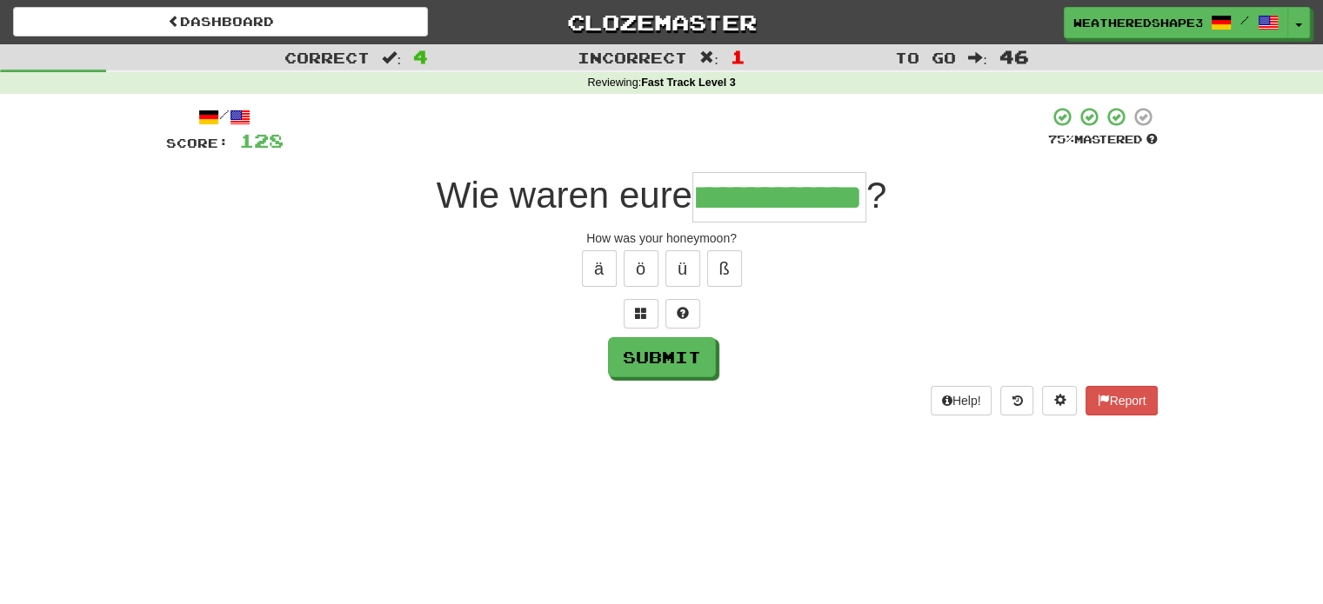  I want to click on button: Submit, so click(662, 357).